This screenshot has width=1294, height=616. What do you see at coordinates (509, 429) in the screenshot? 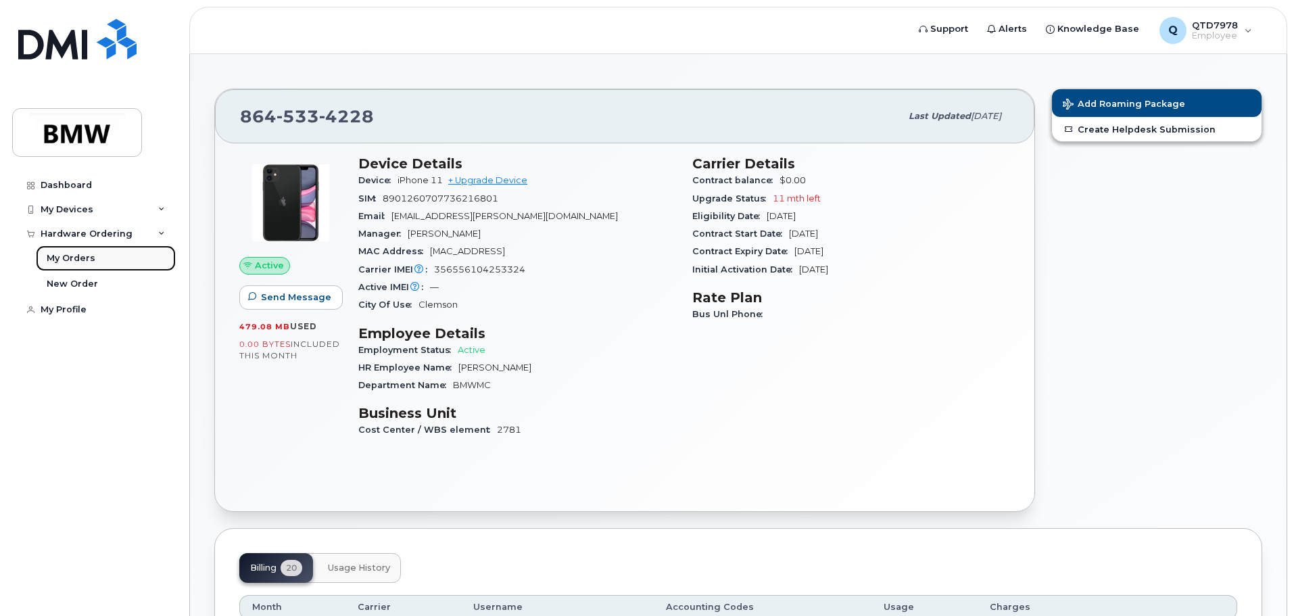
I see `span: 2781` at bounding box center [509, 429].